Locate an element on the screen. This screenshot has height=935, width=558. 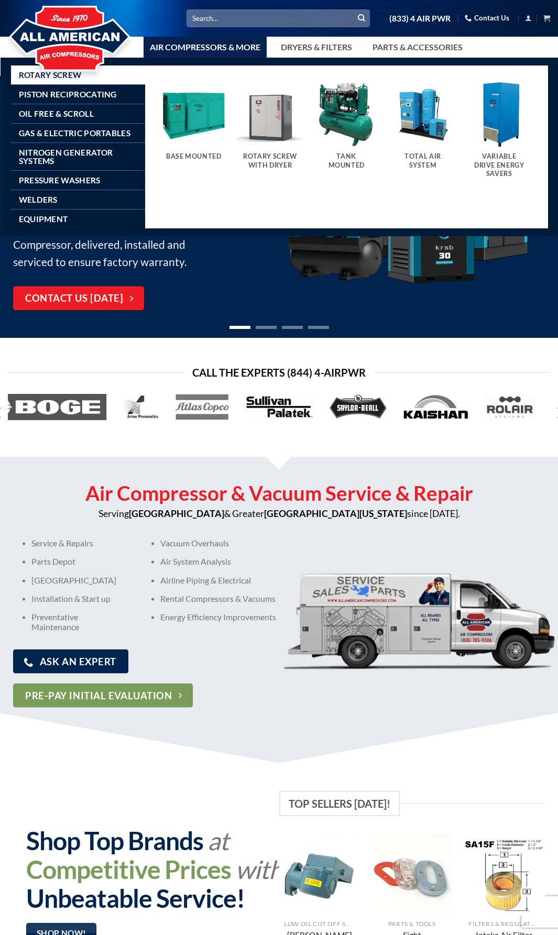
button: Submit is located at coordinates (362, 18).